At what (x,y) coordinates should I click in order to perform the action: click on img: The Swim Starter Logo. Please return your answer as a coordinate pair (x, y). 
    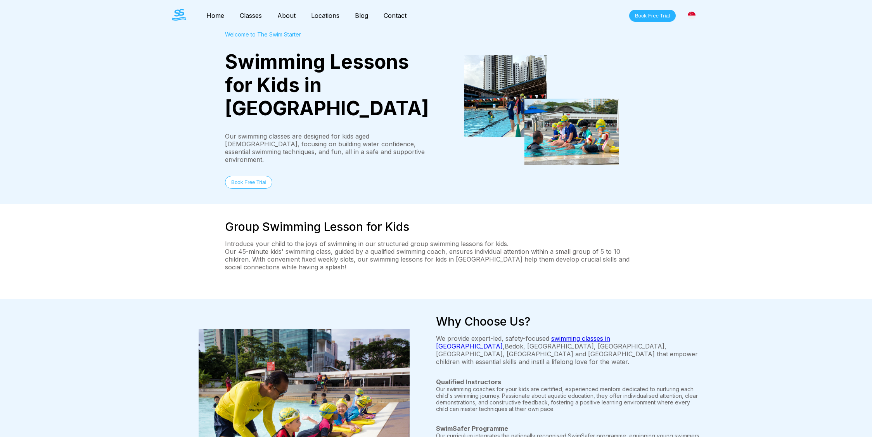
    Looking at the image, I should click on (179, 15).